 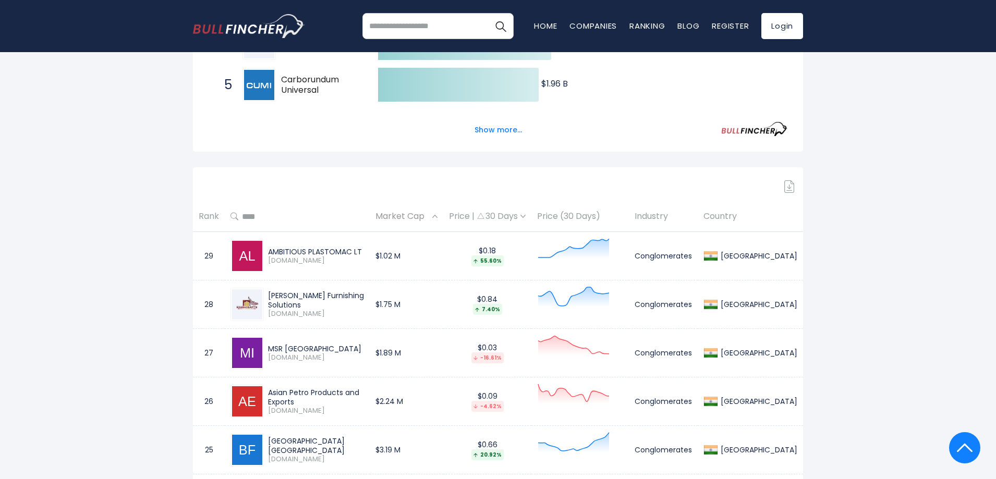 I want to click on th: Rank, so click(x=209, y=216).